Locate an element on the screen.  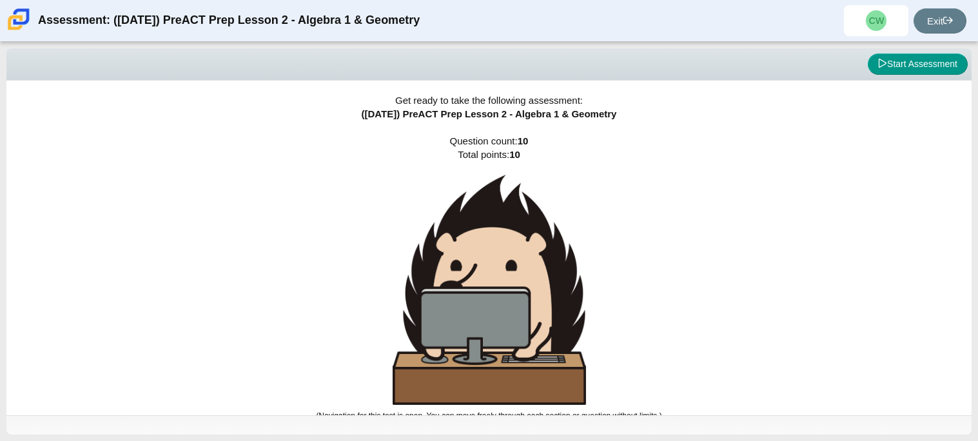
a: Carmen School of Science & Technology is located at coordinates (19, 29).